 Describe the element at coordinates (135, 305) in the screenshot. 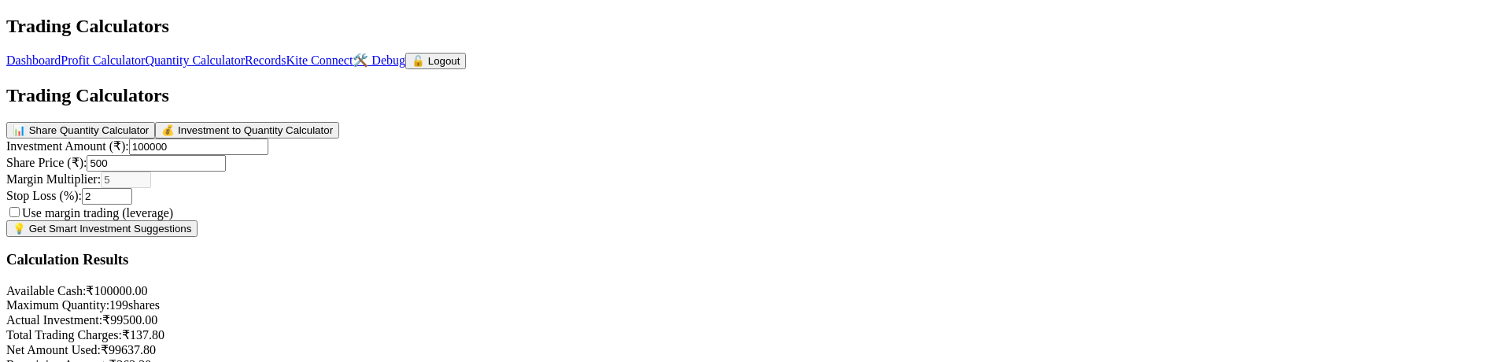

I see `span: 199 shares` at that location.